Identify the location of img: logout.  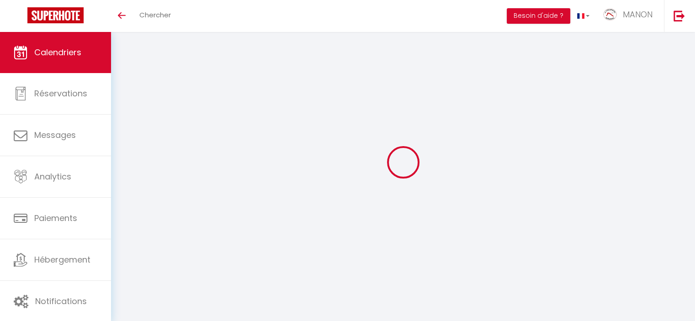
(679, 16).